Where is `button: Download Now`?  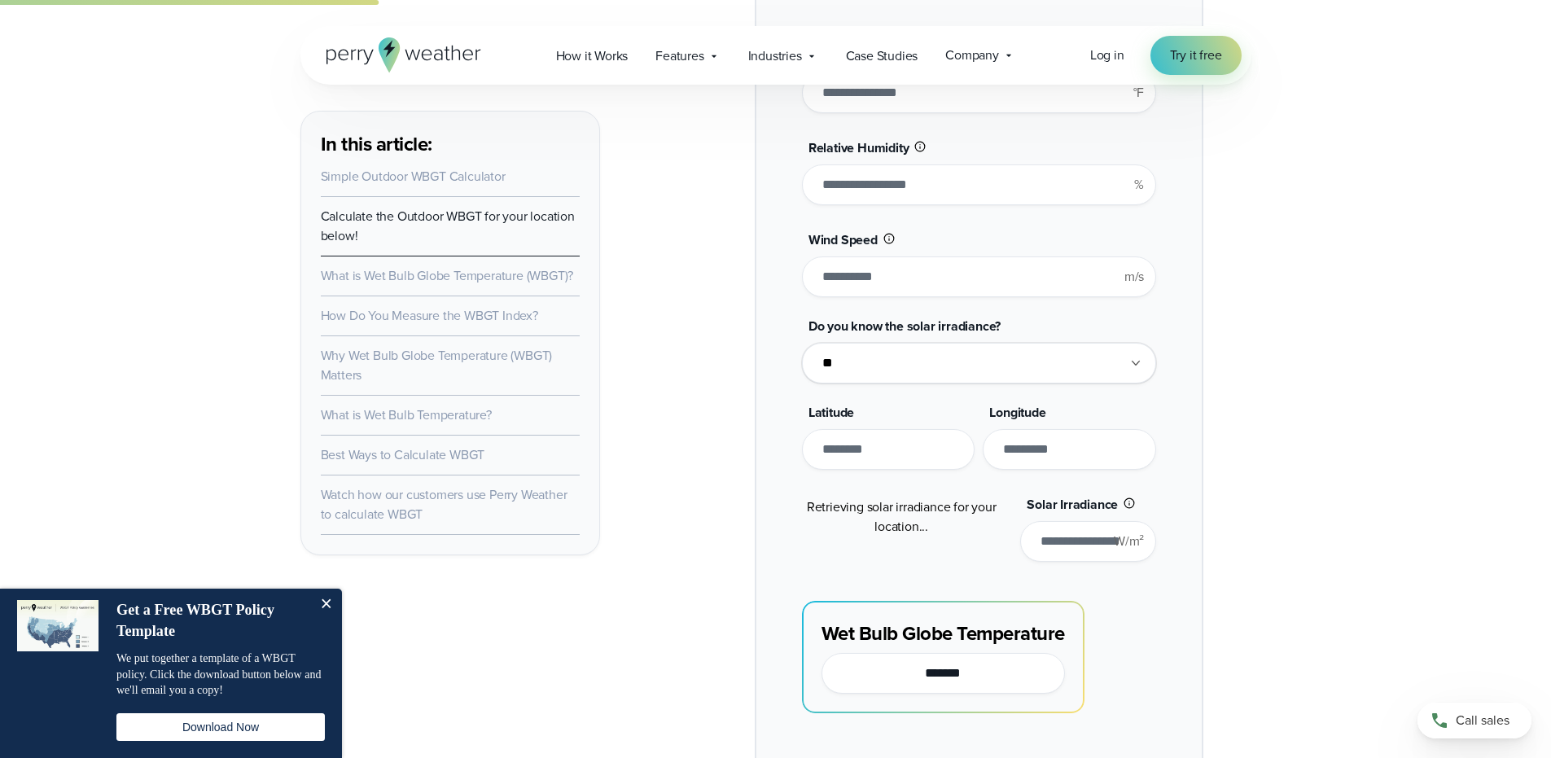
button: Download Now is located at coordinates (221, 727).